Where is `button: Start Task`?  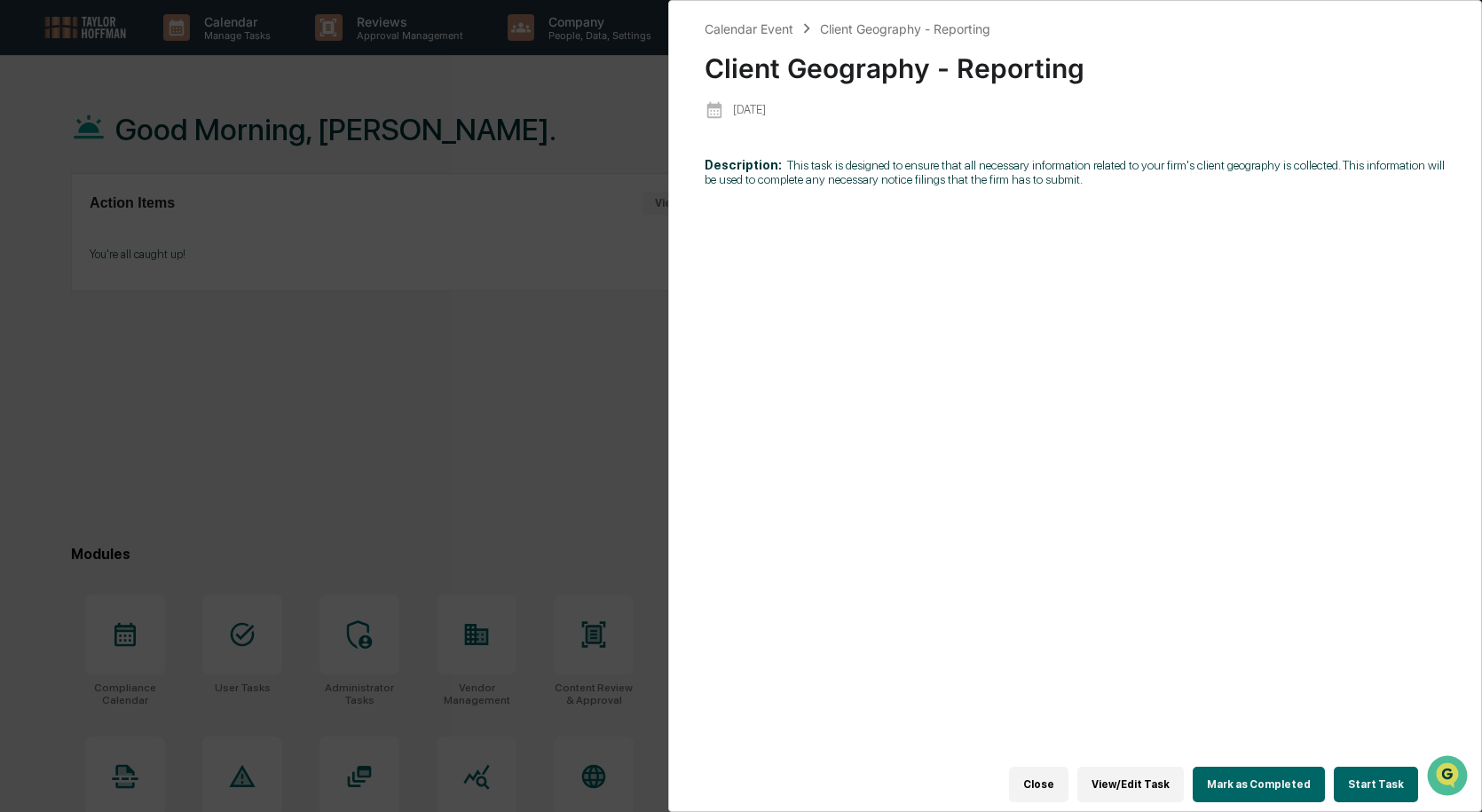
button: Start Task is located at coordinates (1375, 784).